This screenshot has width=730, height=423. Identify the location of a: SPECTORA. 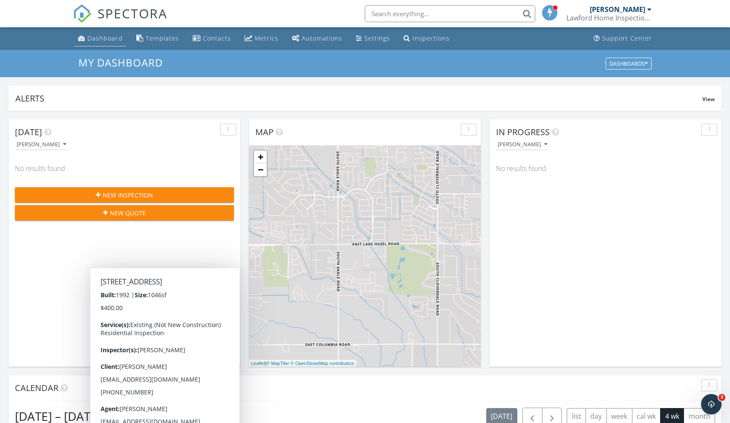
(120, 20).